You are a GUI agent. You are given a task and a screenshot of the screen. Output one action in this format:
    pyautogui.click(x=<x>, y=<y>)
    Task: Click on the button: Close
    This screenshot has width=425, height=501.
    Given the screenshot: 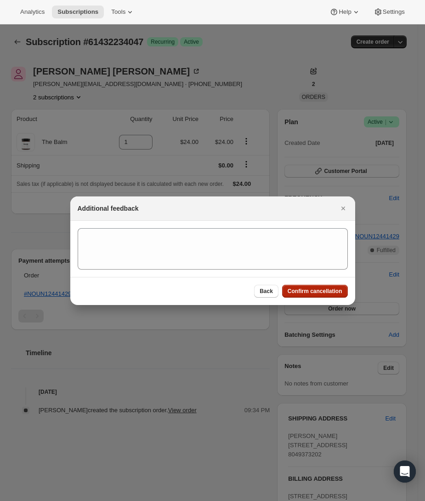 What is the action you would take?
    pyautogui.click(x=343, y=208)
    